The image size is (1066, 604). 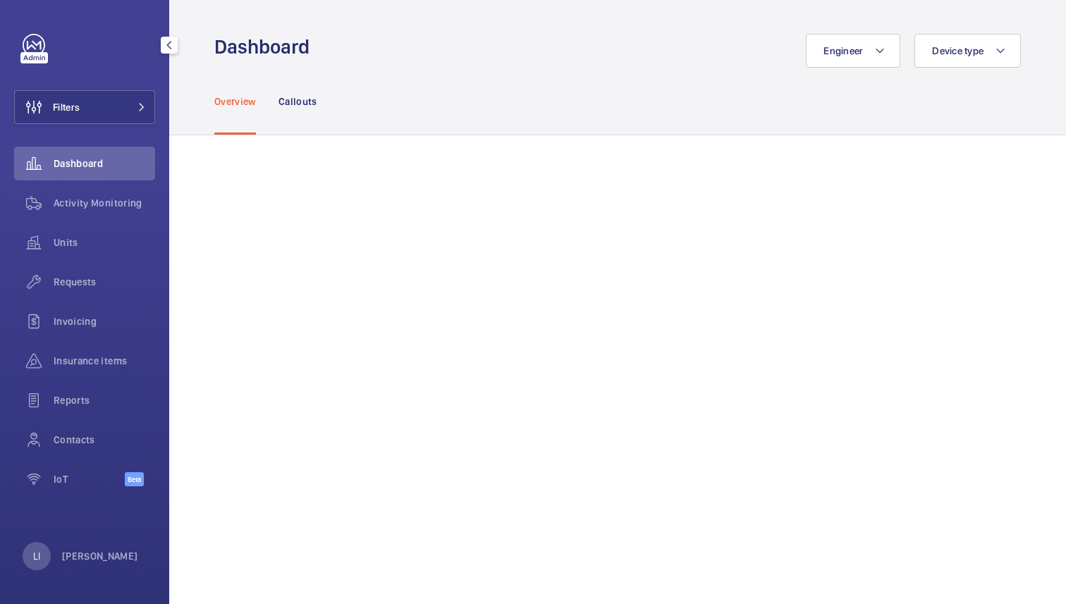 I want to click on p: Overview, so click(x=235, y=102).